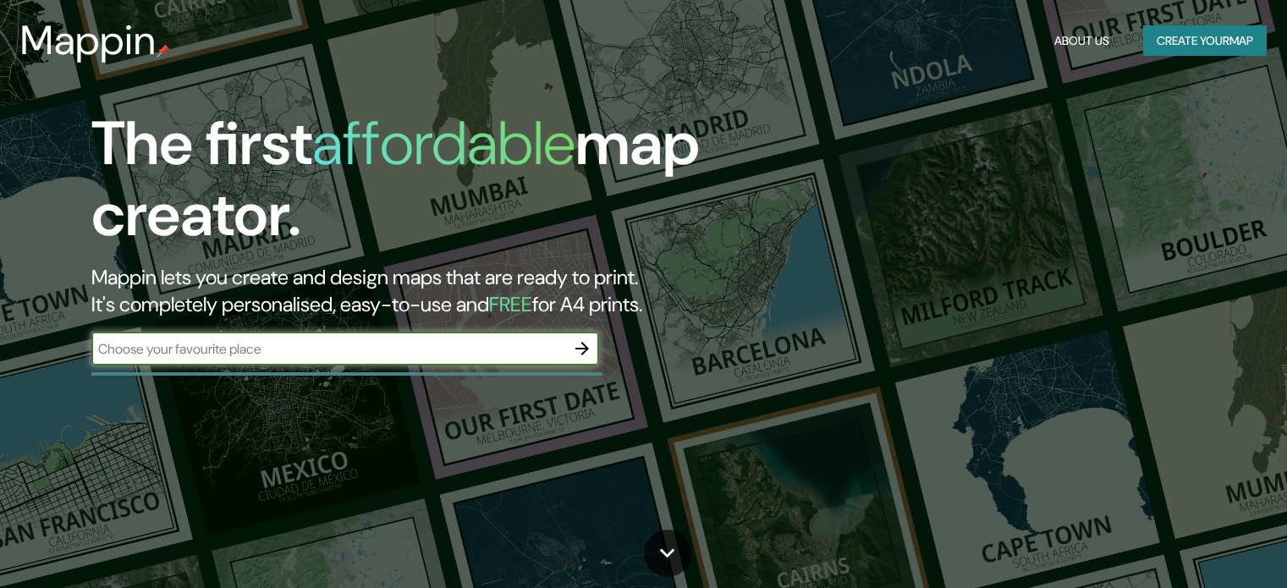  I want to click on img: mappin-pin, so click(163, 51).